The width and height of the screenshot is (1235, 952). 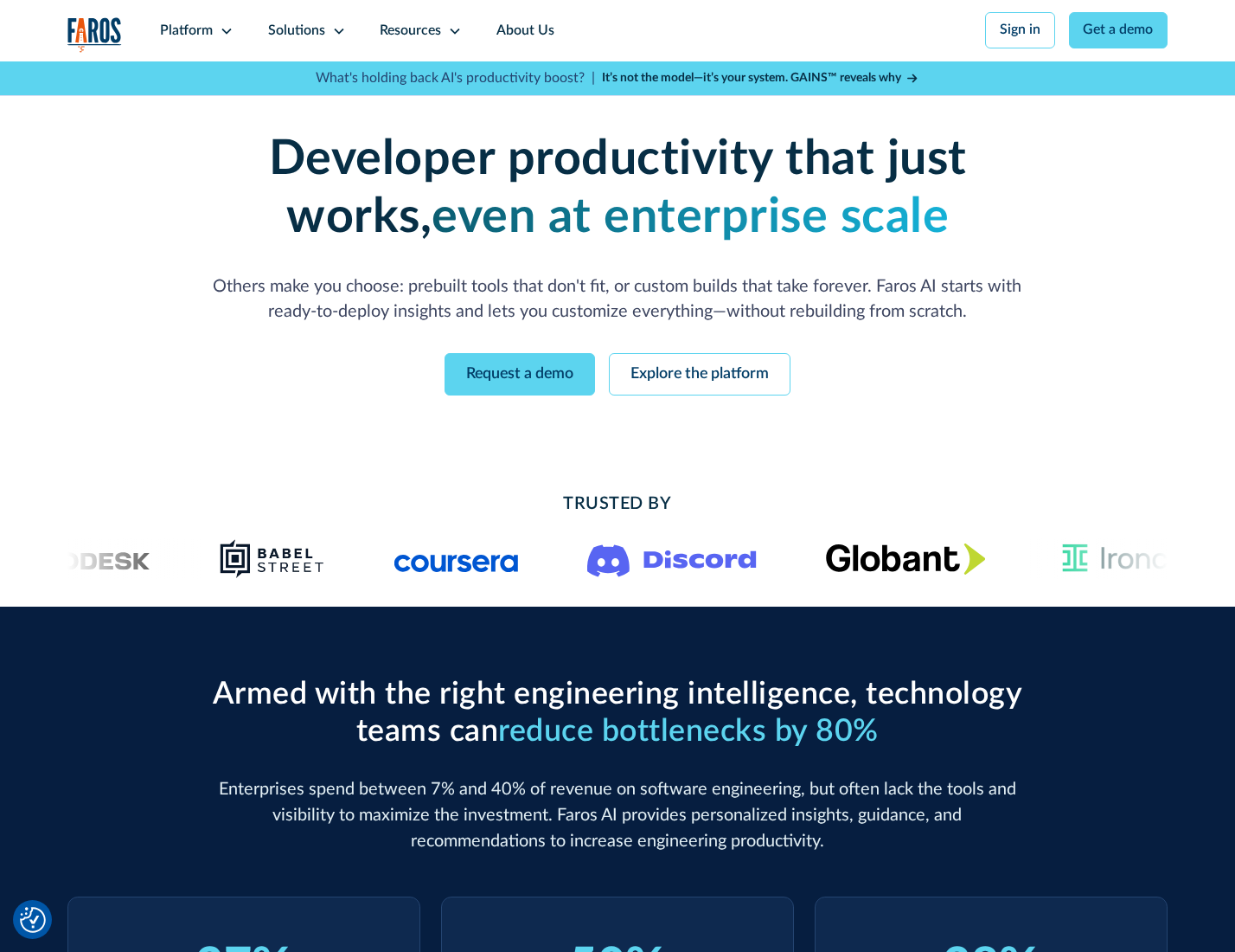 What do you see at coordinates (905, 558) in the screenshot?
I see `img: Globant's logo` at bounding box center [905, 558].